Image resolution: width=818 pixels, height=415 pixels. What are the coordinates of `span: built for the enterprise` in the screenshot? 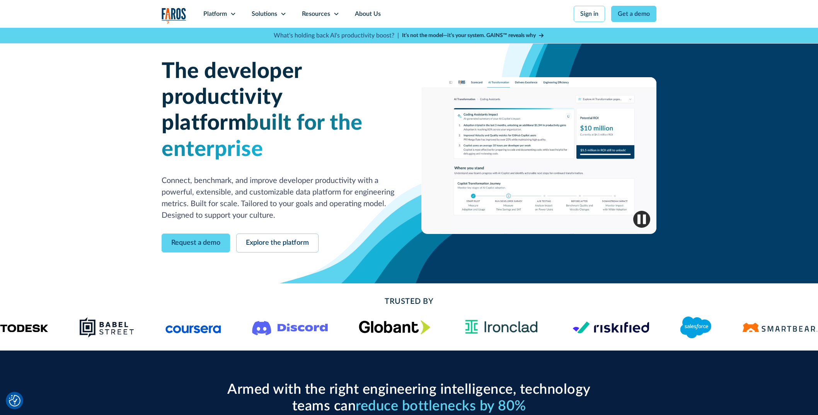 It's located at (262, 136).